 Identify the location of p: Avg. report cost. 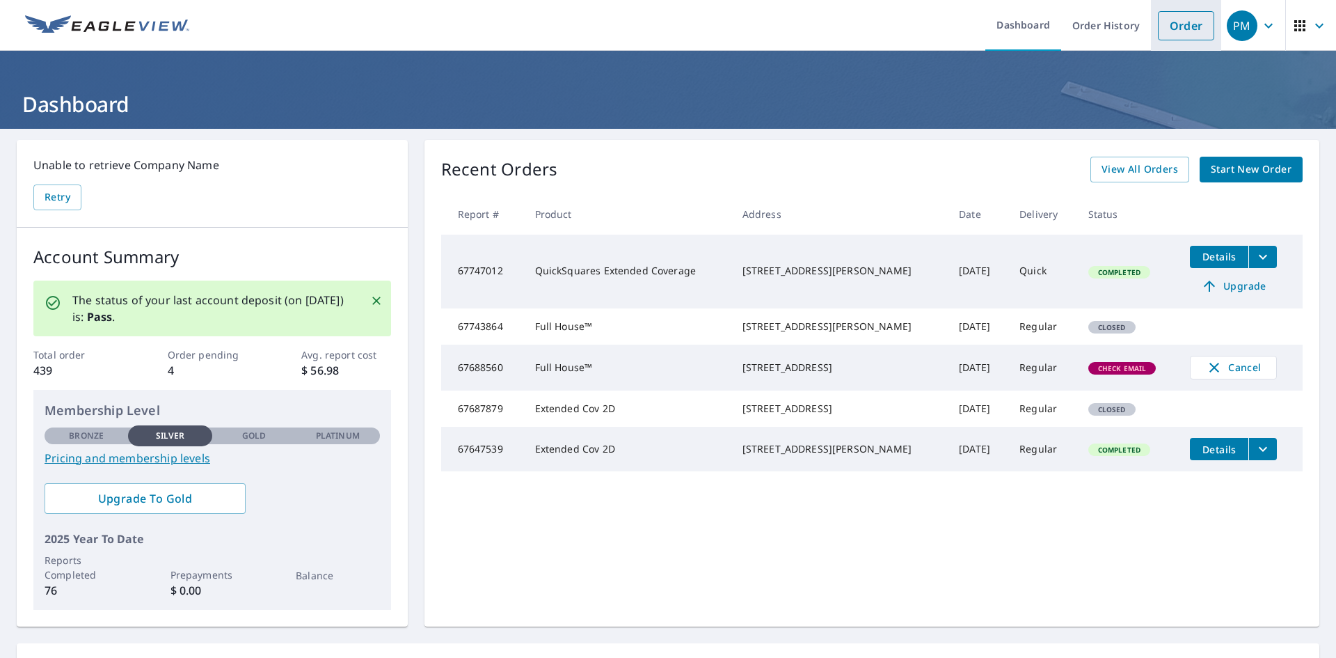
(346, 354).